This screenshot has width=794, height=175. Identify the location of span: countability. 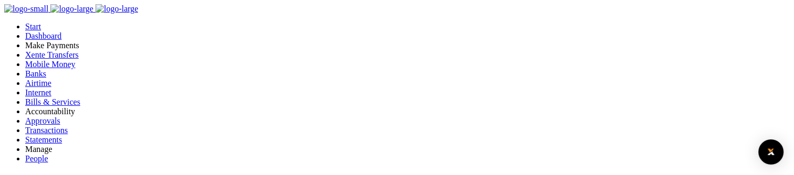
(55, 111).